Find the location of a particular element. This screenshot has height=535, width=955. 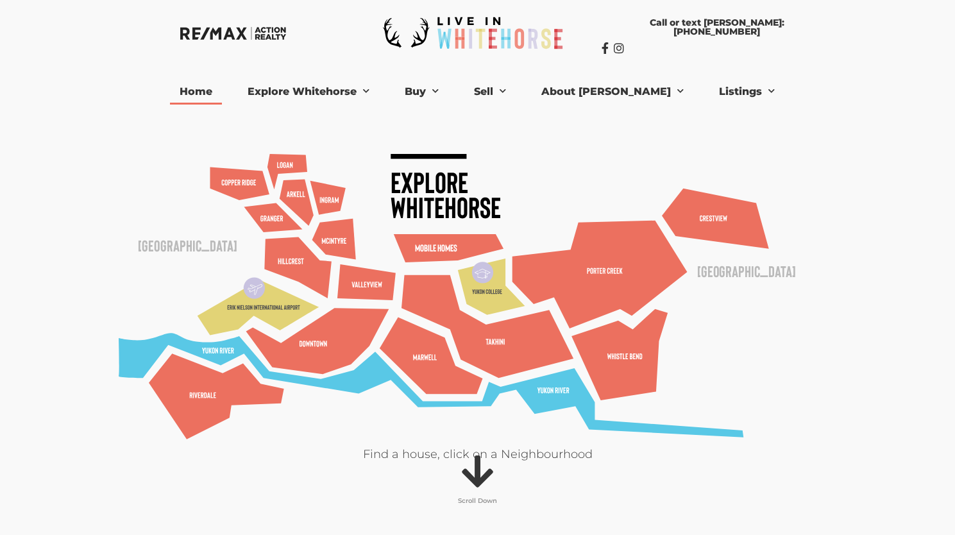

p: Find a house, click on a Neighbourhood is located at coordinates (478, 454).